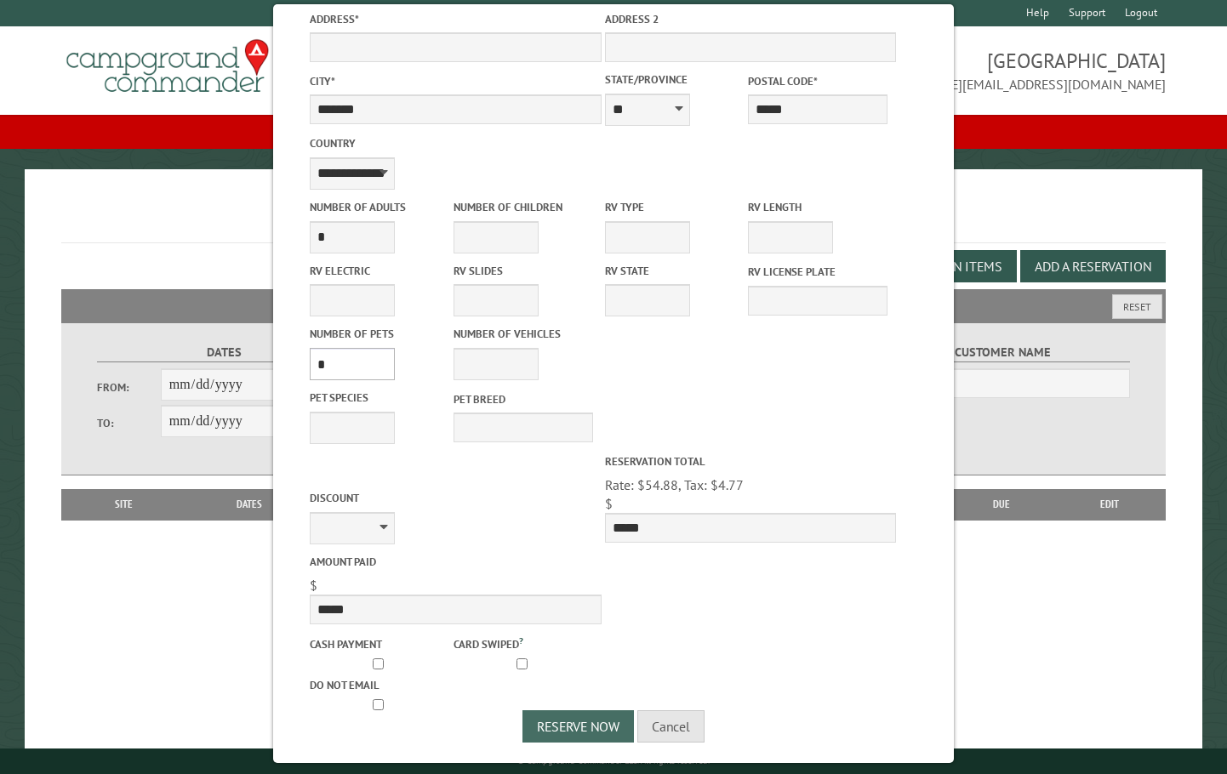  What do you see at coordinates (750, 19) in the screenshot?
I see `label: Address 2` at bounding box center [750, 19].